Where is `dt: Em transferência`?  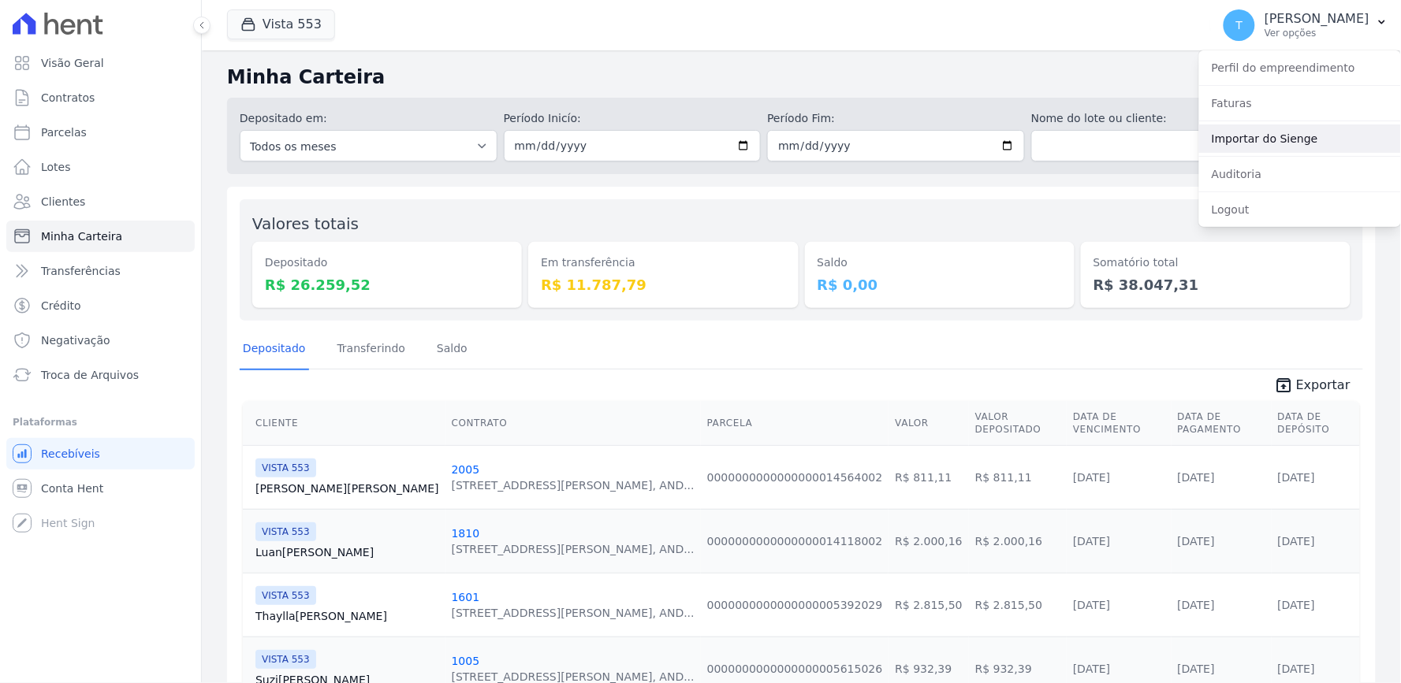 dt: Em transferência is located at coordinates (663, 263).